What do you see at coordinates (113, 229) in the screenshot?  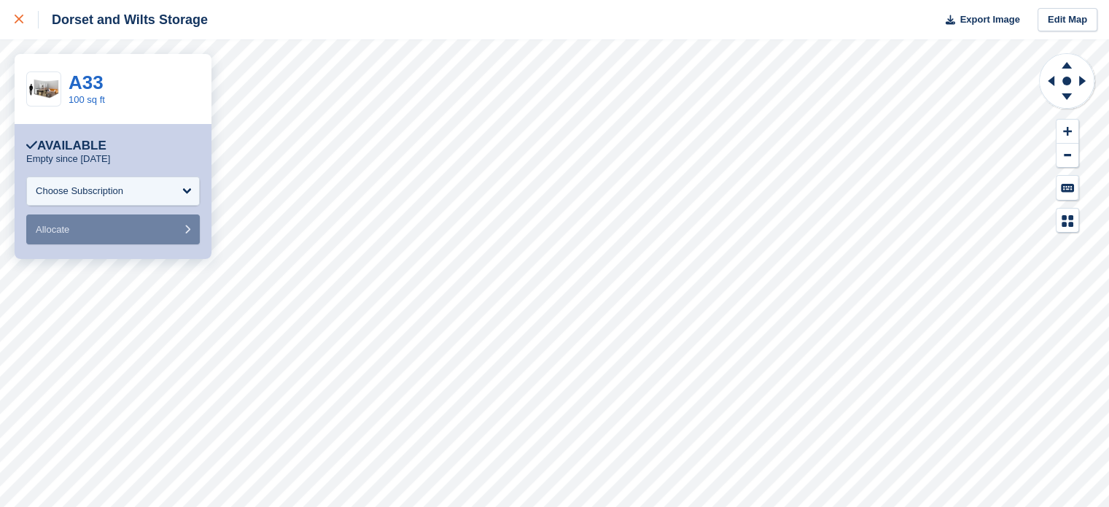 I see `button: Allocate` at bounding box center [113, 229].